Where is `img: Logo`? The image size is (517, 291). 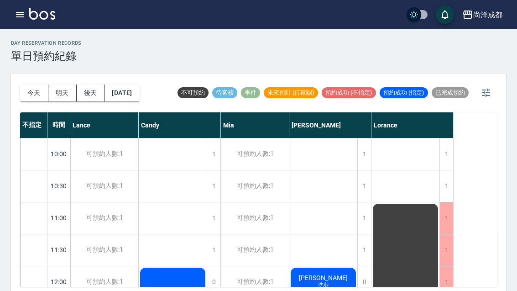
img: Logo is located at coordinates (42, 14).